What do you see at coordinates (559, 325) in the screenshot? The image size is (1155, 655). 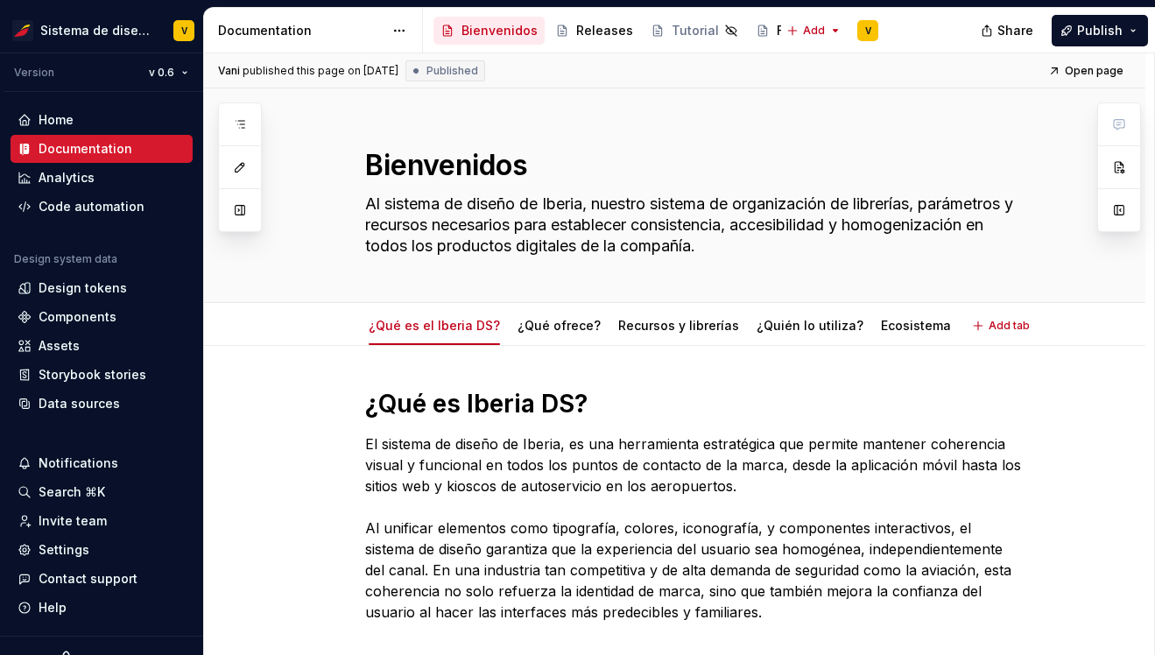 I see `div: ¿Qué ofrece?` at bounding box center [559, 325].